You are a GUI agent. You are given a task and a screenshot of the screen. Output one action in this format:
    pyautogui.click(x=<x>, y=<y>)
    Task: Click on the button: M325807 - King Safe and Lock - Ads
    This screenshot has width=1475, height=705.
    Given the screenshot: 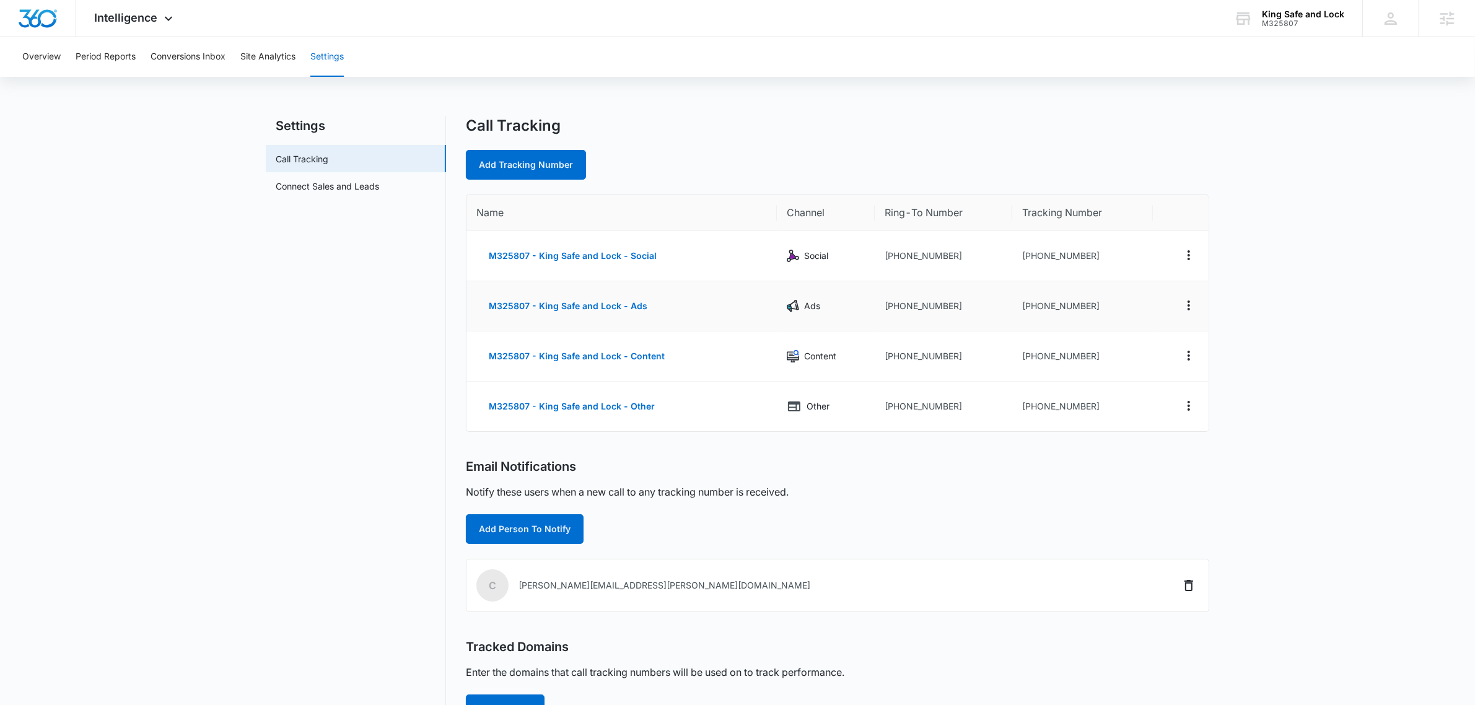 What is the action you would take?
    pyautogui.click(x=568, y=306)
    